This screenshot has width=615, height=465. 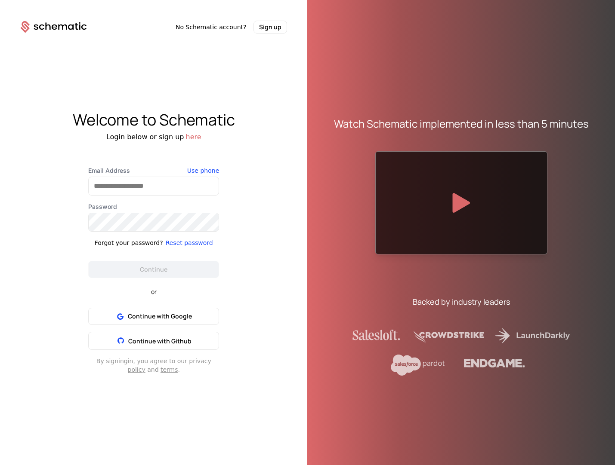 I want to click on button: Use phone, so click(x=203, y=171).